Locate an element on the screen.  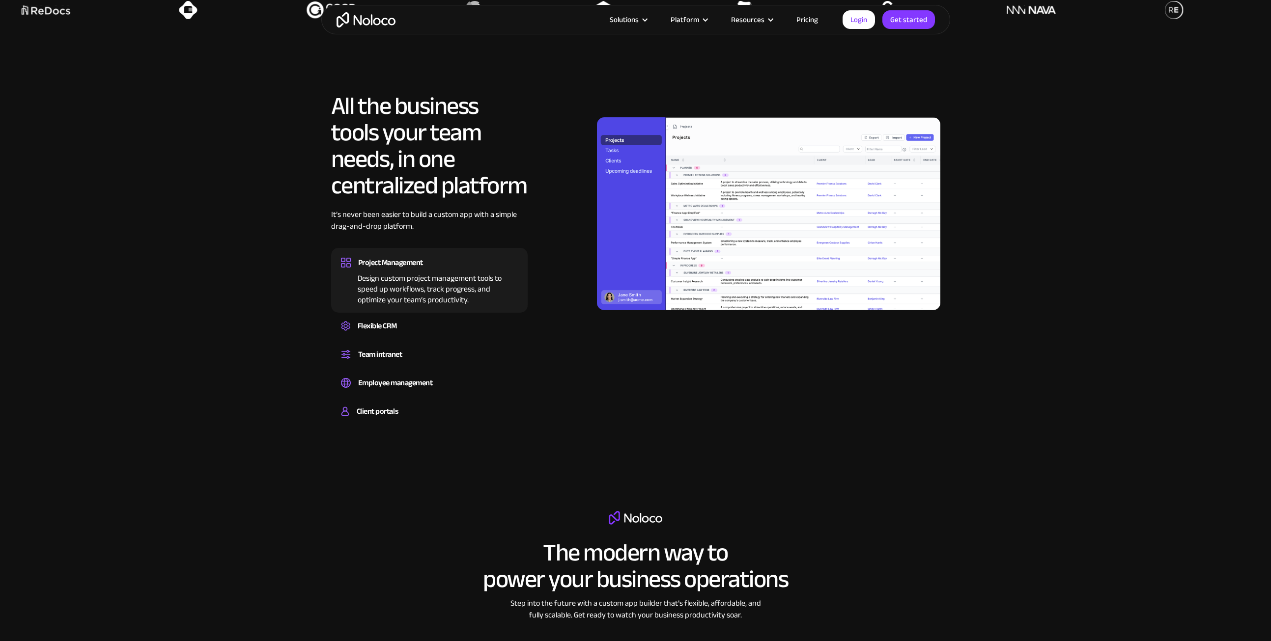
div: Build a secure, fully-branded, and personalized client portal that lets your customers self-serve. is located at coordinates (429, 420).